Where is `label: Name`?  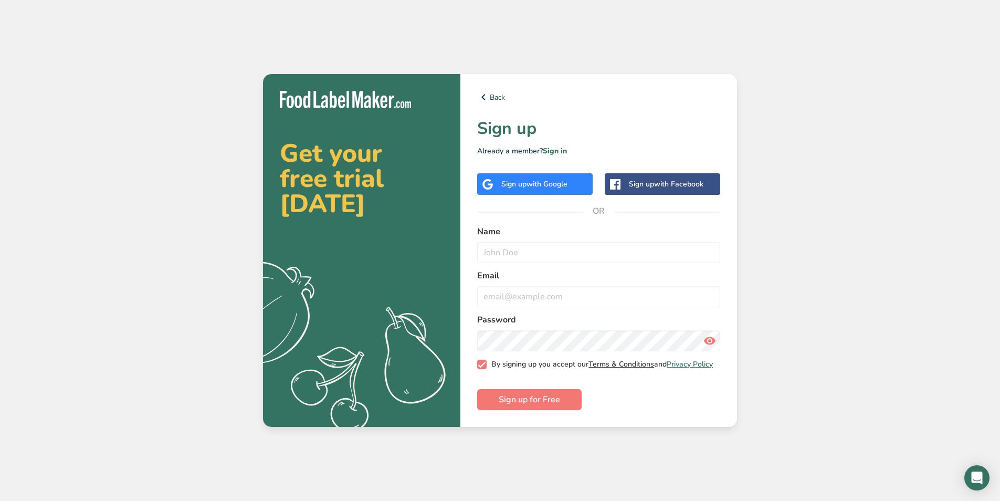 label: Name is located at coordinates (599, 232).